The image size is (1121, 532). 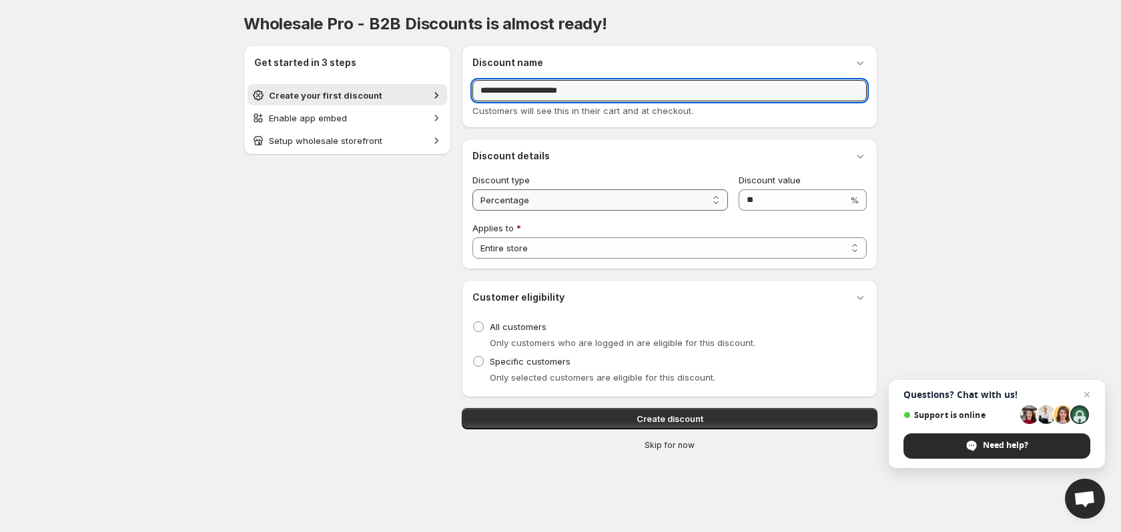 What do you see at coordinates (530, 362) in the screenshot?
I see `span: Specific customers` at bounding box center [530, 362].